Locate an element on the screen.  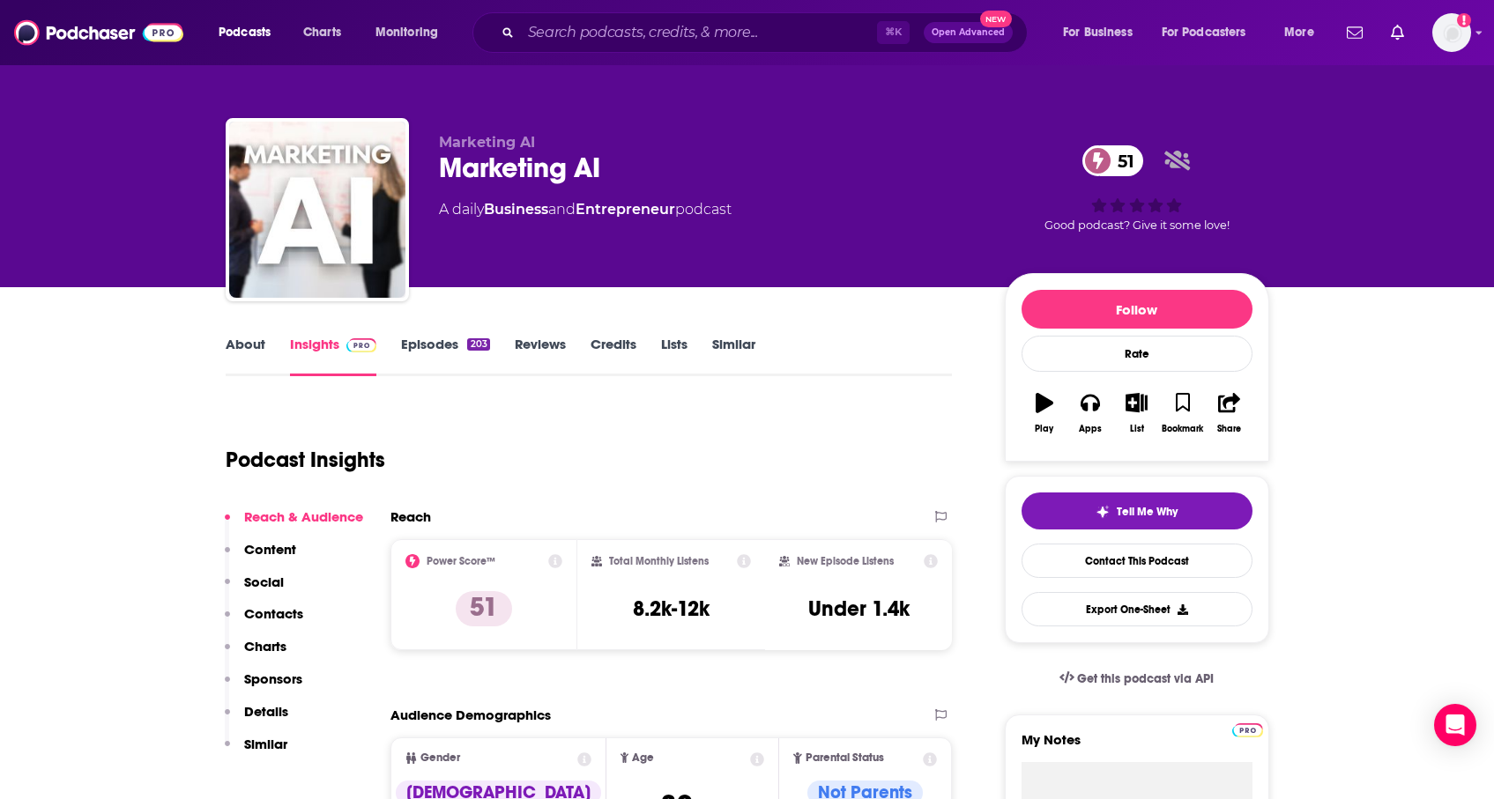
button: List is located at coordinates (1136, 413).